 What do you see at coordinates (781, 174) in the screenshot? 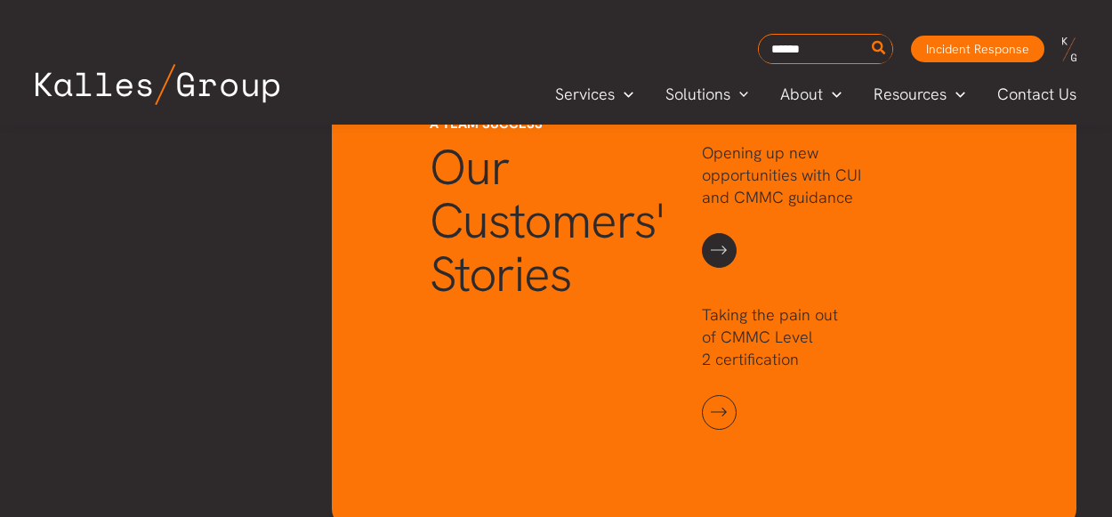
I see `span: Opening up new opportunities with CUI and CMMC guidance` at bounding box center [781, 174].